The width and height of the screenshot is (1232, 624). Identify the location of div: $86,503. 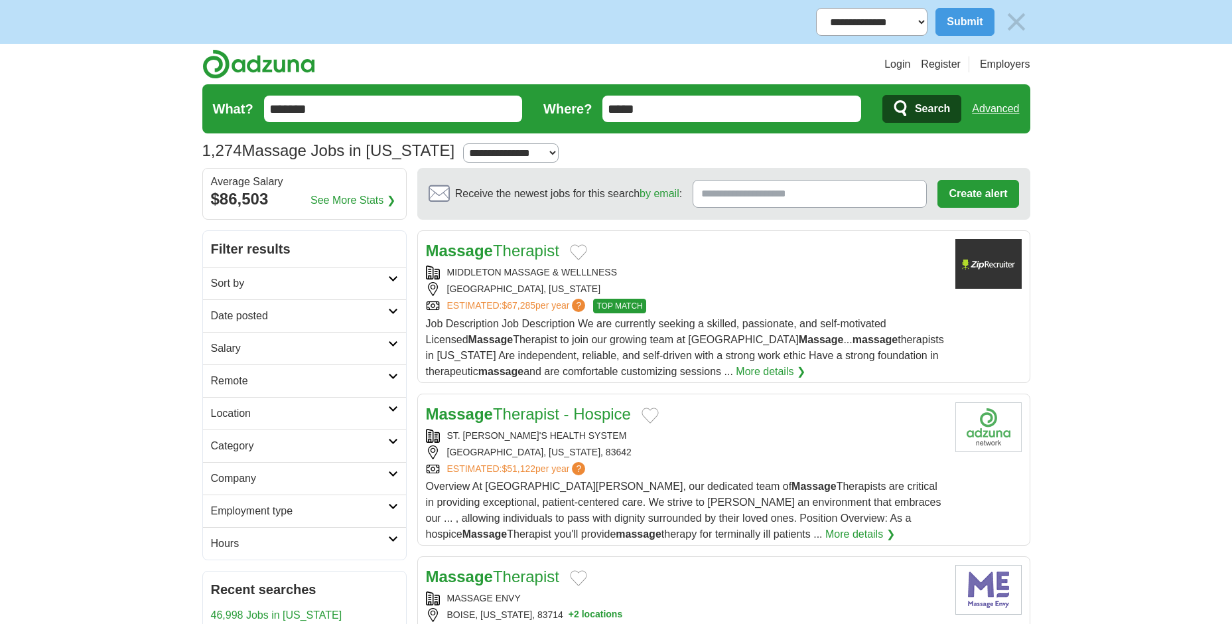
(305, 199).